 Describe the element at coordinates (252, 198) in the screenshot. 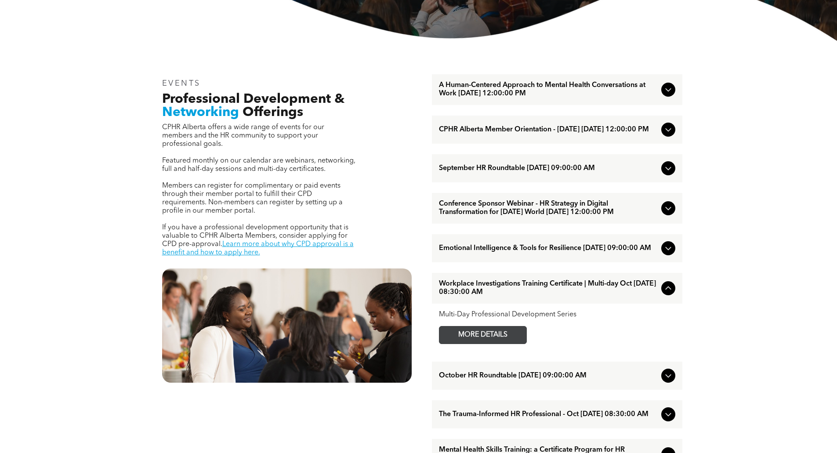

I see `span: Members can register for complimentary or paid events through their member portal to fulfill thei...` at that location.